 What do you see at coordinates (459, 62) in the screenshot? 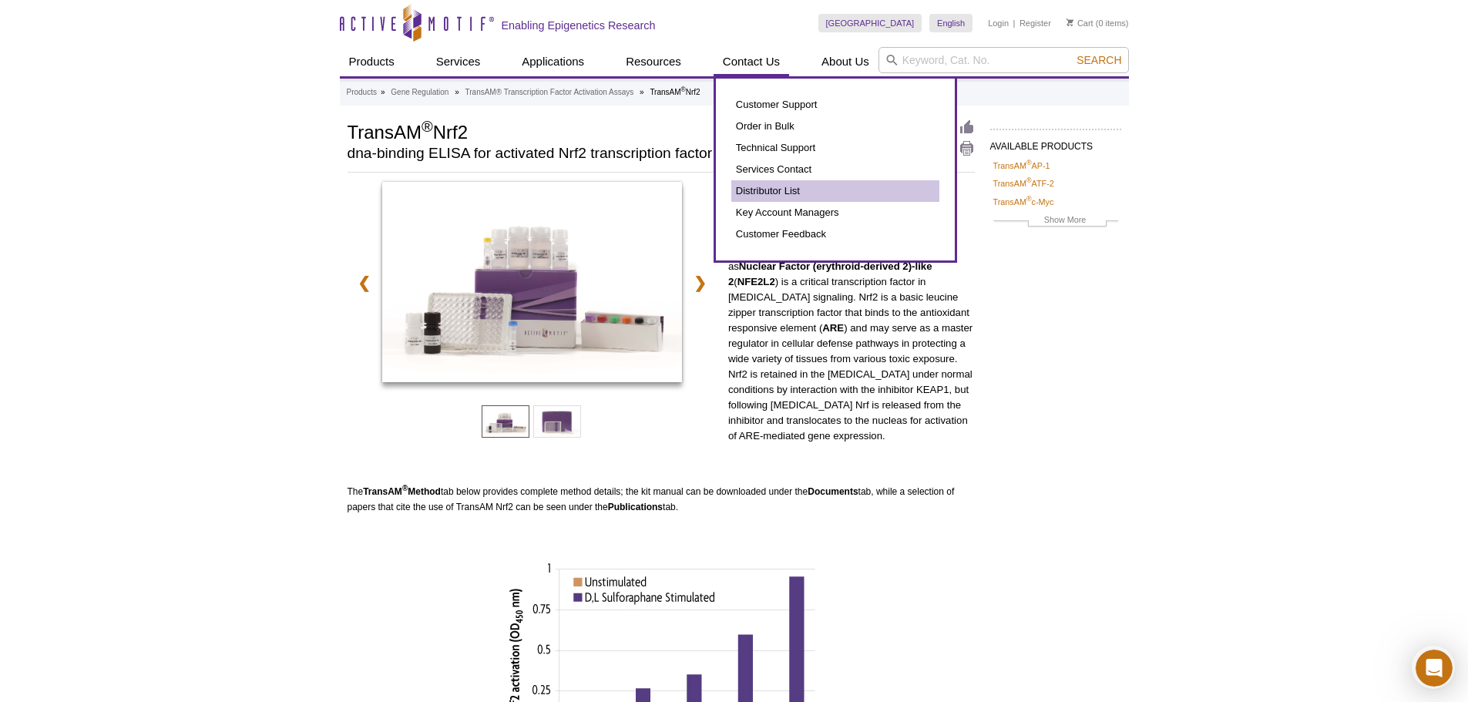
I see `a: Services` at bounding box center [459, 62].